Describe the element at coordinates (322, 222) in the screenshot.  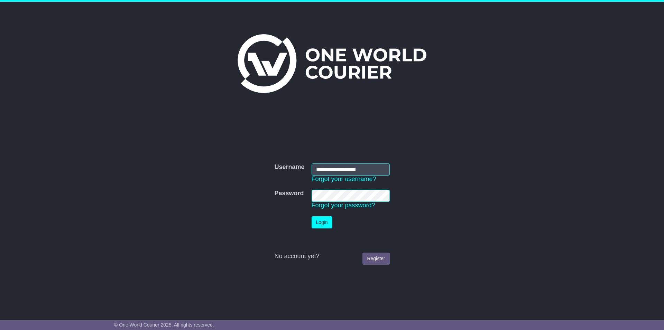
I see `button: Login` at that location.